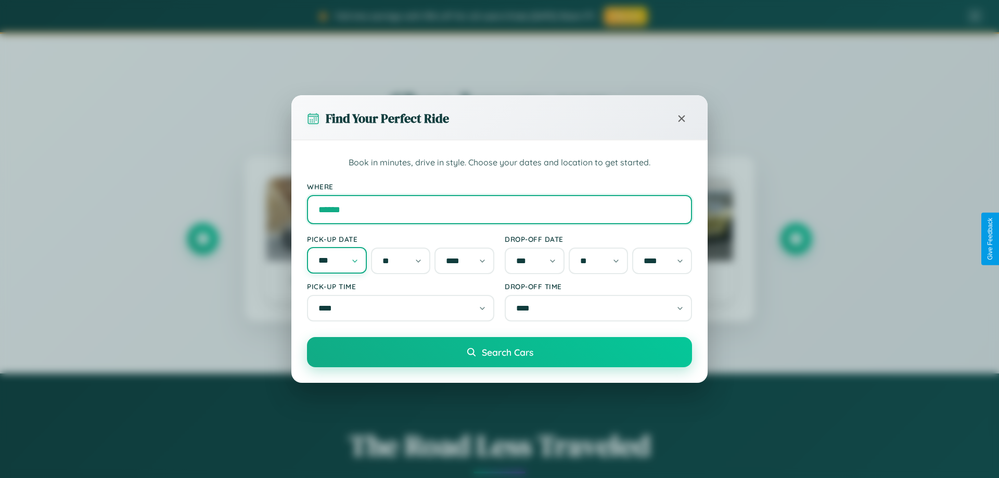 The image size is (999, 478). I want to click on label: Where, so click(499, 186).